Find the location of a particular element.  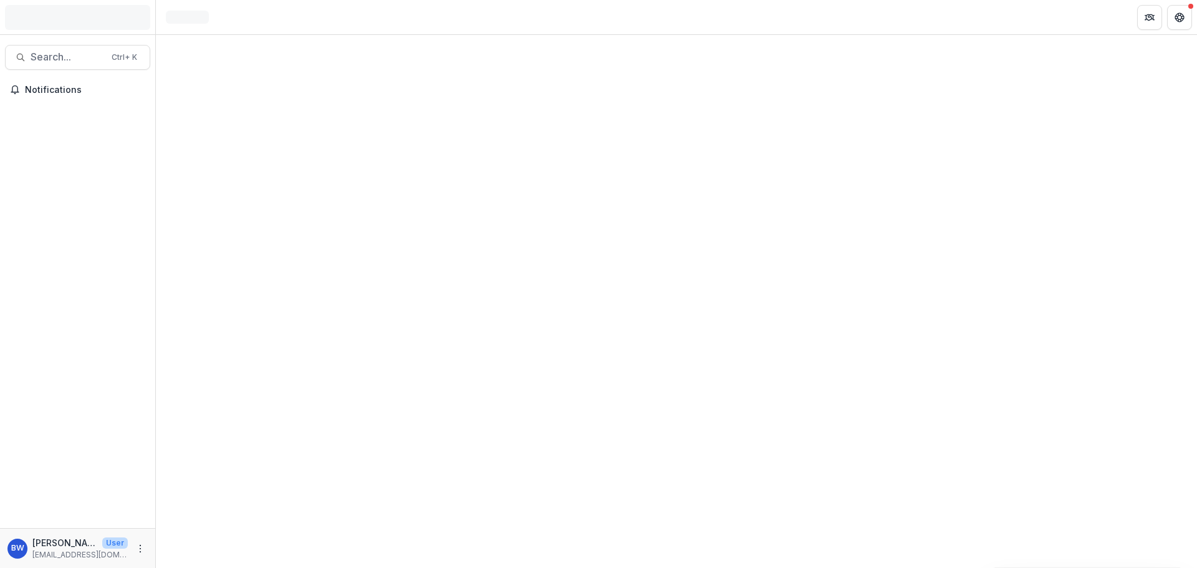

button: Notifications is located at coordinates (77, 90).